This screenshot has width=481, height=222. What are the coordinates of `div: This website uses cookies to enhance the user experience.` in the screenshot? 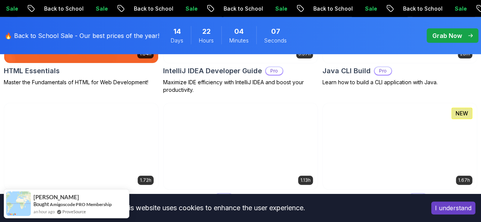 It's located at (213, 208).